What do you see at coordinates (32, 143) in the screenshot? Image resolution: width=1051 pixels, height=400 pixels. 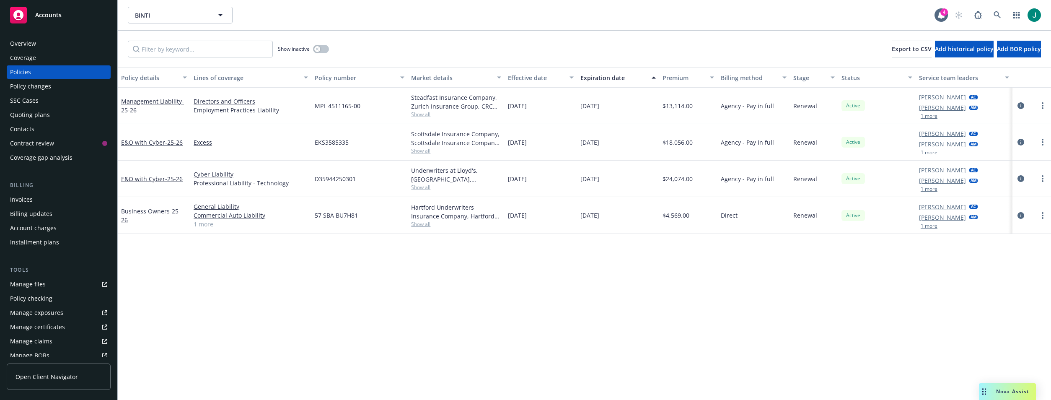 I see `div: Contract review` at bounding box center [32, 143].